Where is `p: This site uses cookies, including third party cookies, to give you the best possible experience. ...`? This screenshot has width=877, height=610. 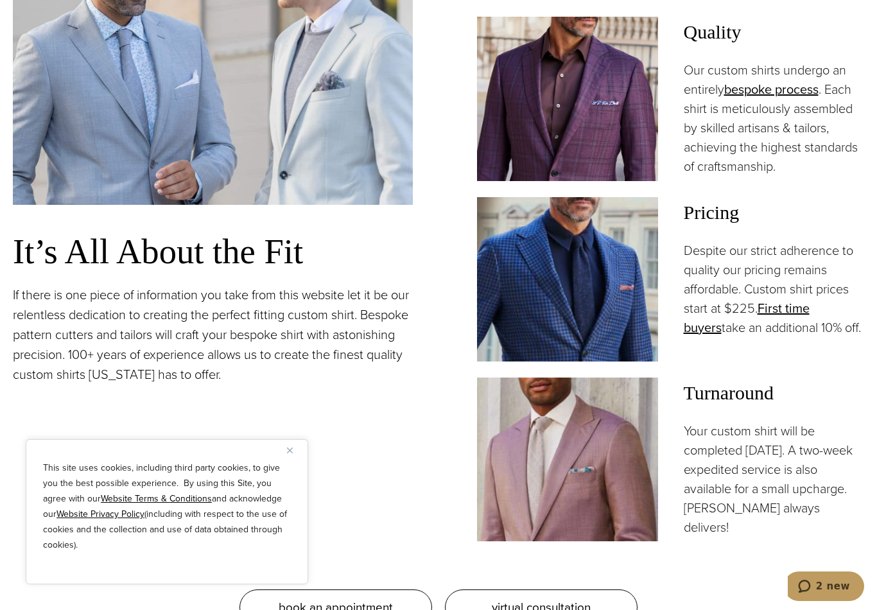
p: This site uses cookies, including third party cookies, to give you the best possible experience. ... is located at coordinates (167, 507).